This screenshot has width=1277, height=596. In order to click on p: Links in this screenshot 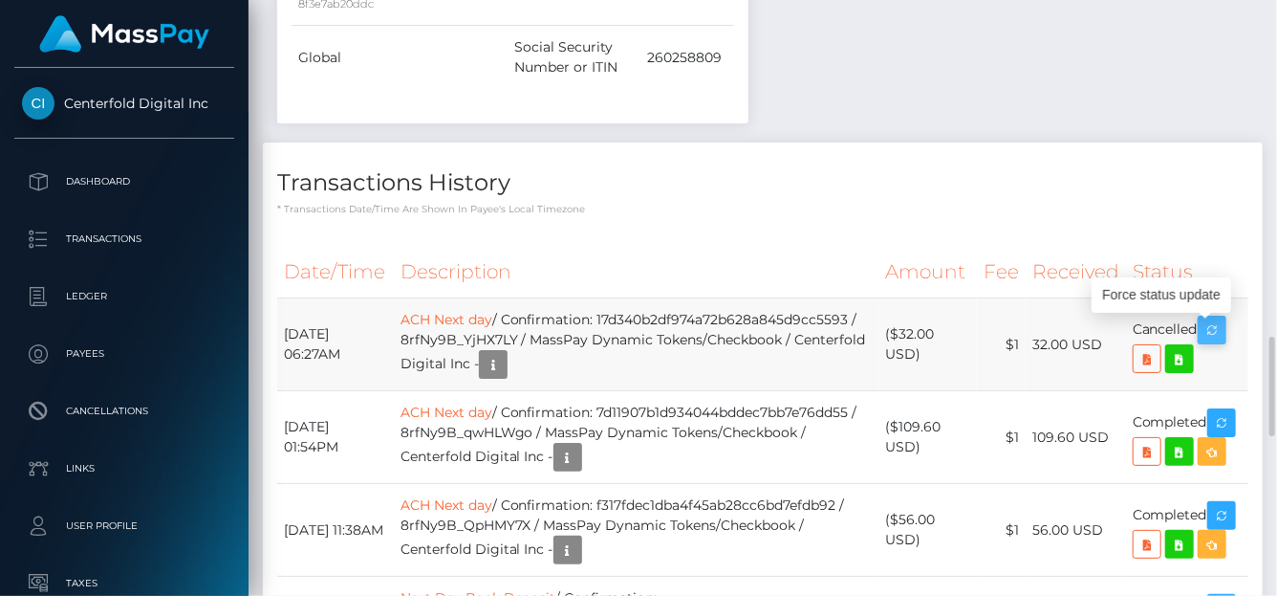, I will do `click(124, 468)`.